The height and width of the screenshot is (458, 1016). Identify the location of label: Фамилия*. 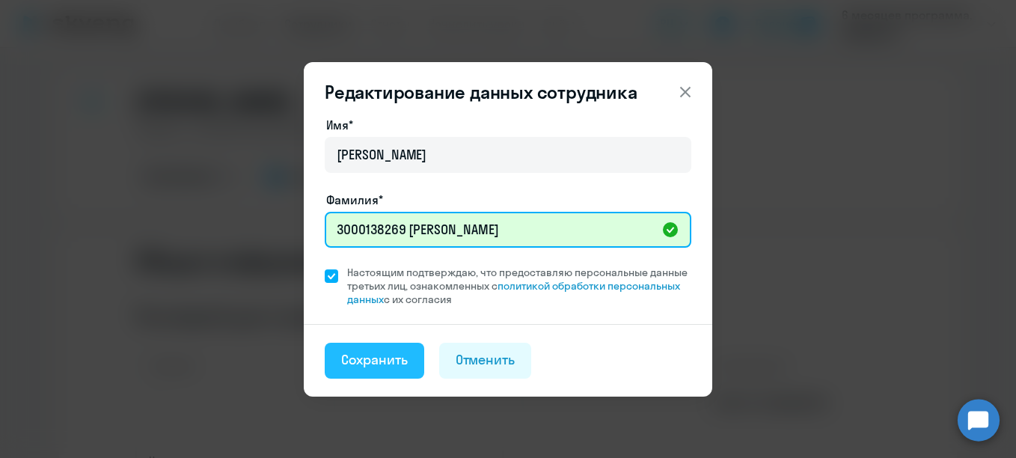
(354, 200).